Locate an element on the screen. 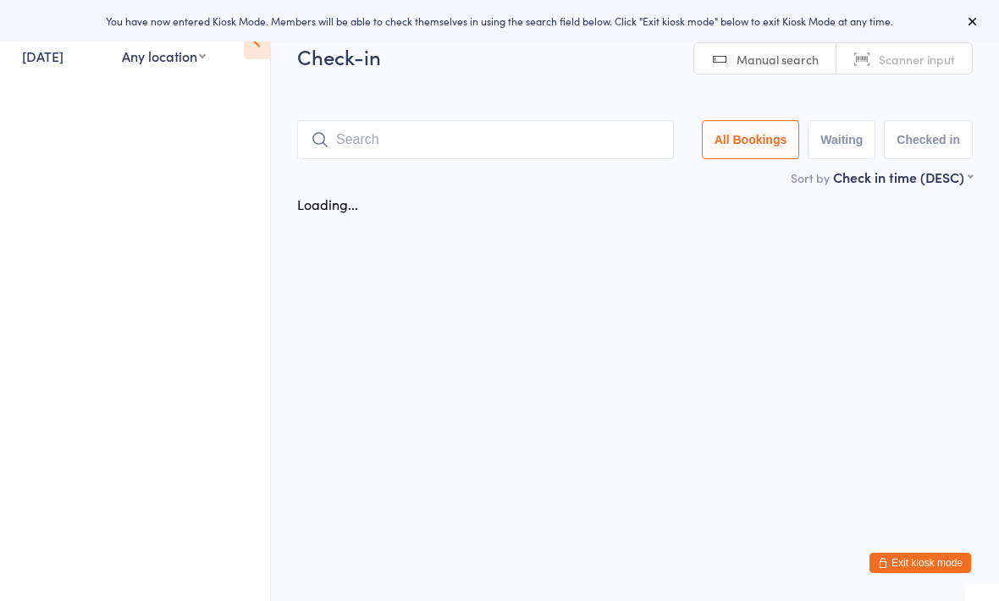 The image size is (999, 601). label: Sort by is located at coordinates (810, 178).